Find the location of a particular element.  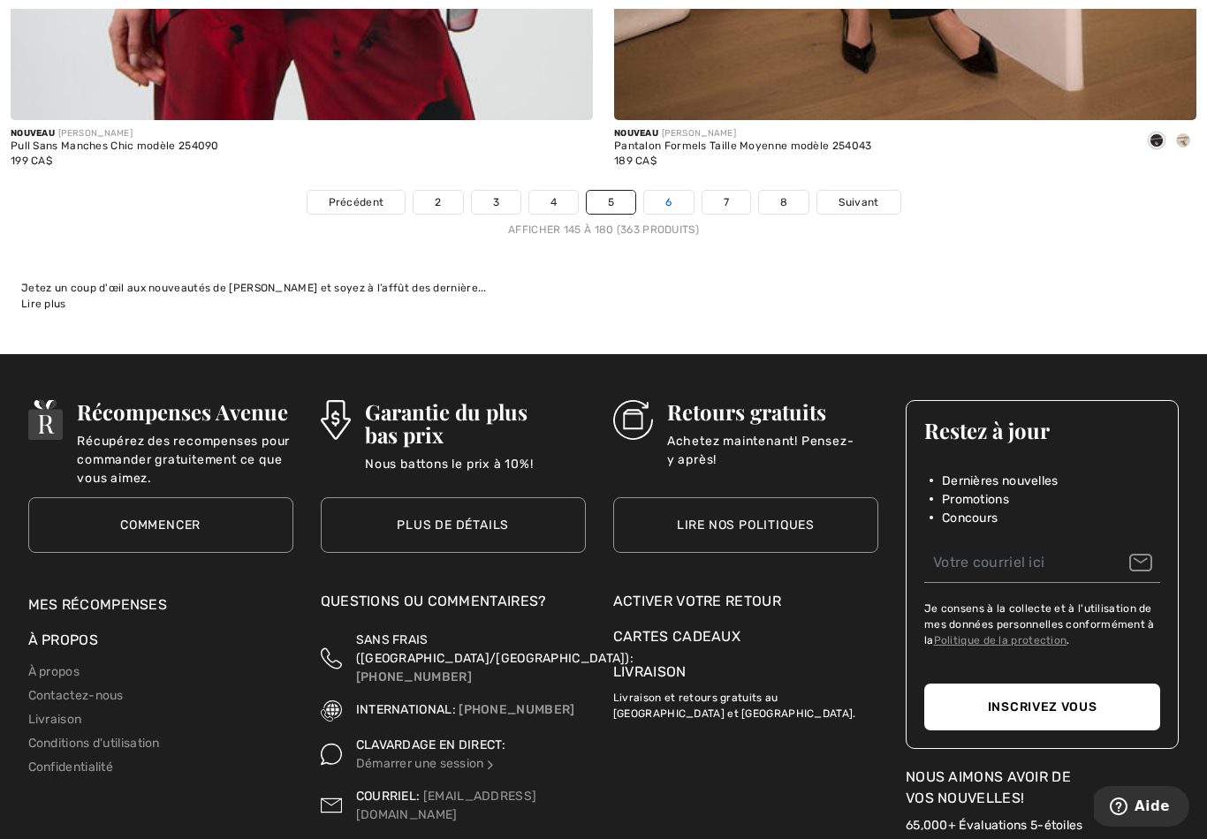

p: Nous battons le prix à 10%! is located at coordinates (475, 473).